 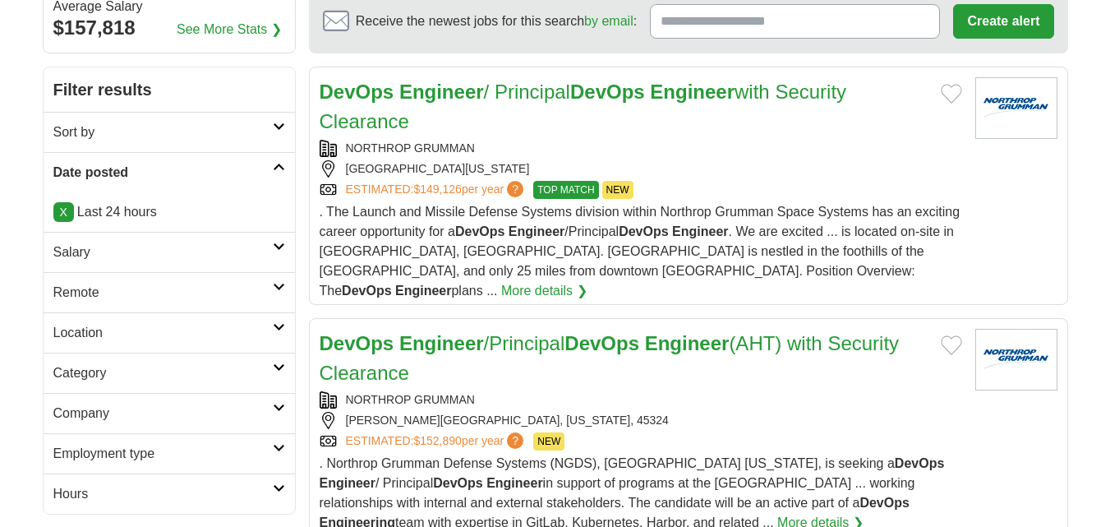 What do you see at coordinates (163, 333) in the screenshot?
I see `h2: Location` at bounding box center [163, 333].